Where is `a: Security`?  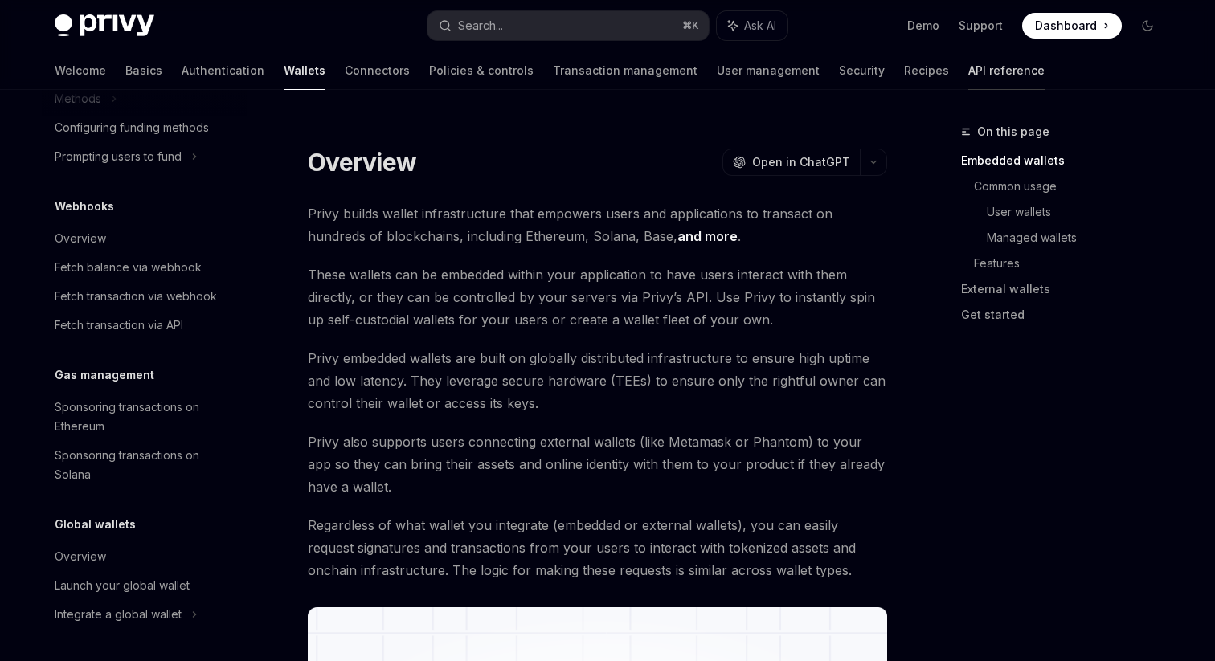 a: Security is located at coordinates (862, 71).